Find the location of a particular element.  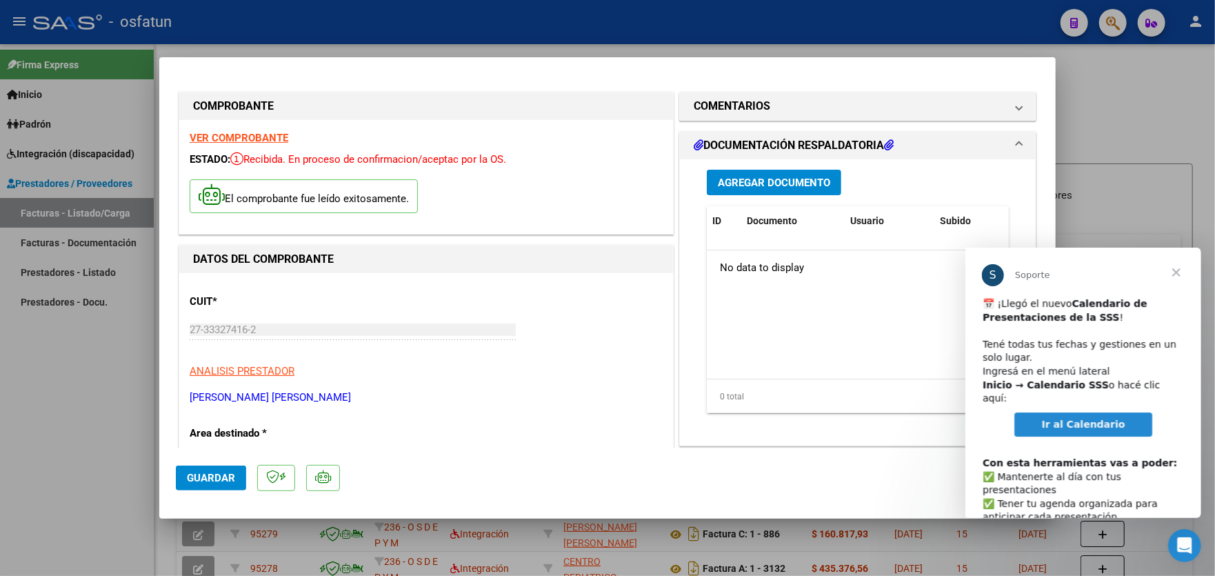

mat-expansion-panel-header: DOCUMENTACIÓN RESPALDATORIA is located at coordinates (858, 146).